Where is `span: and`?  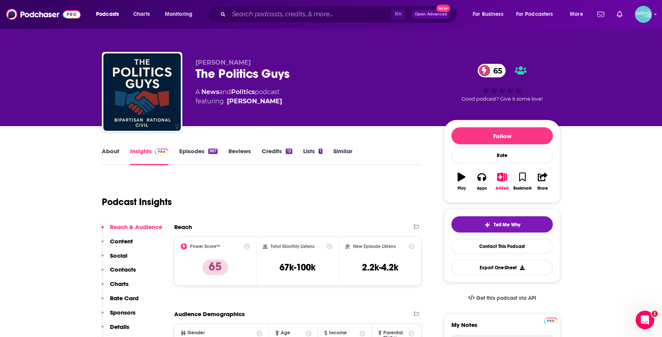 span: and is located at coordinates (225, 92).